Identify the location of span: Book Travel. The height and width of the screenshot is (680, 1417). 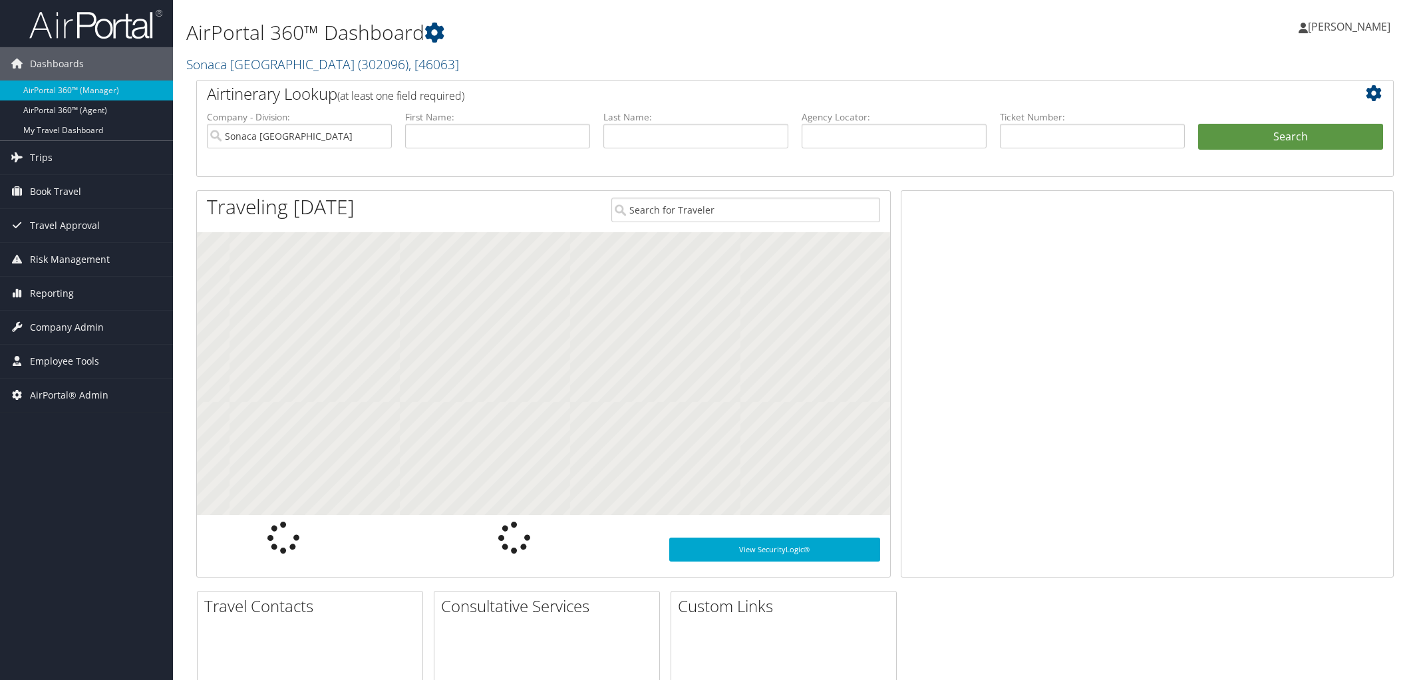
(55, 192).